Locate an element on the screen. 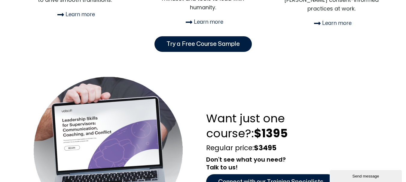 The height and width of the screenshot is (182, 406). b: $3495 is located at coordinates (265, 148).